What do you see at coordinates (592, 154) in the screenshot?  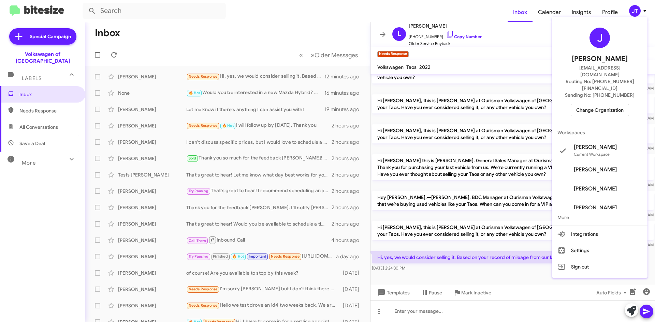 I see `span: Current Workspace` at bounding box center [592, 154].